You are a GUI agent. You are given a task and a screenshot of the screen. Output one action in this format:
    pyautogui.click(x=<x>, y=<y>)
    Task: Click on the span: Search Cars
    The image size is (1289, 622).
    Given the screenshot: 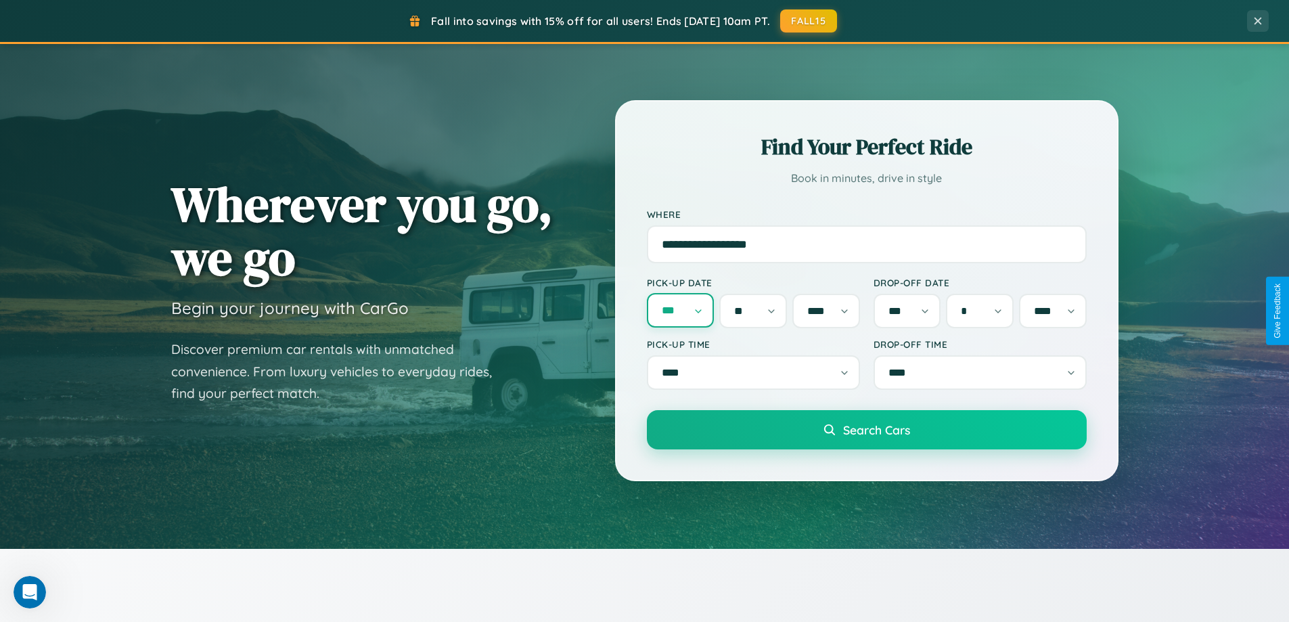 What is the action you would take?
    pyautogui.click(x=876, y=430)
    